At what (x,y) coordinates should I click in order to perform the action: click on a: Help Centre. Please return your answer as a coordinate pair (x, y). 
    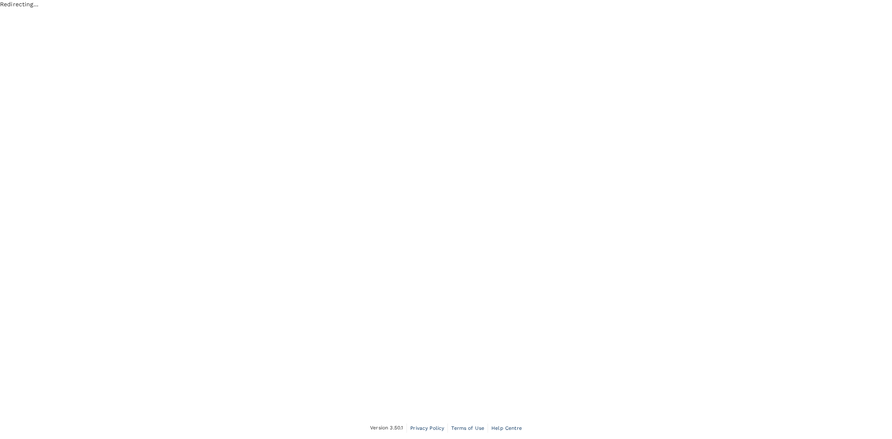
    Looking at the image, I should click on (506, 428).